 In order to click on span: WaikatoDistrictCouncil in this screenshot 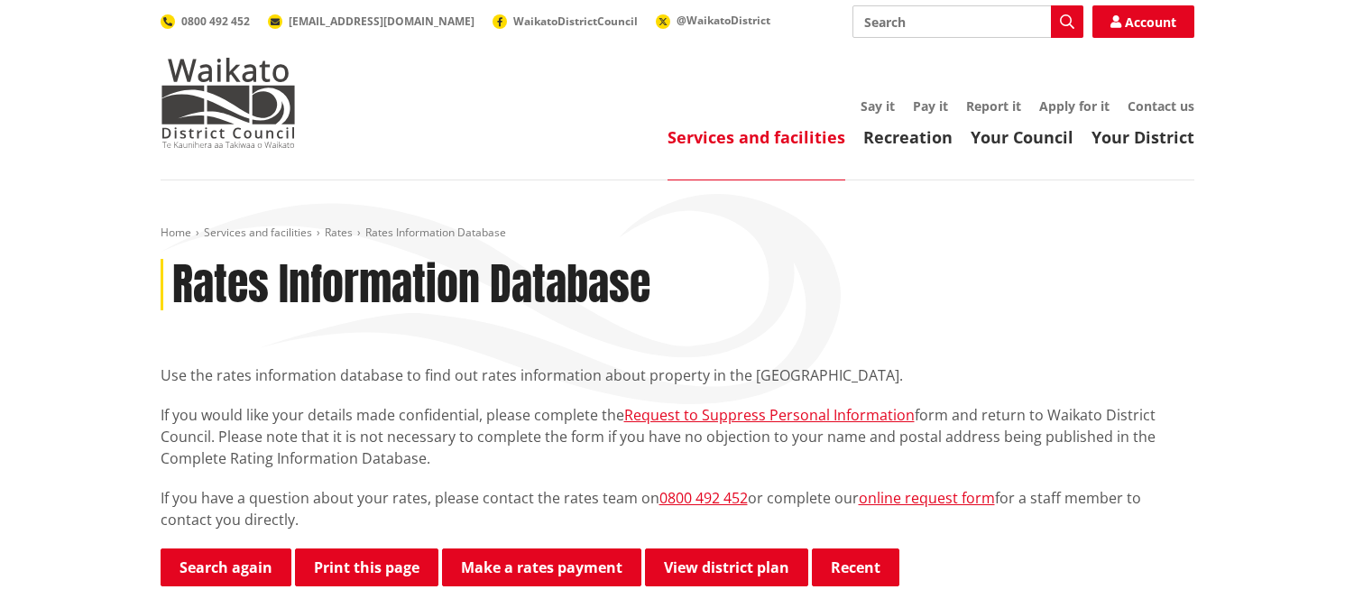, I will do `click(576, 21)`.